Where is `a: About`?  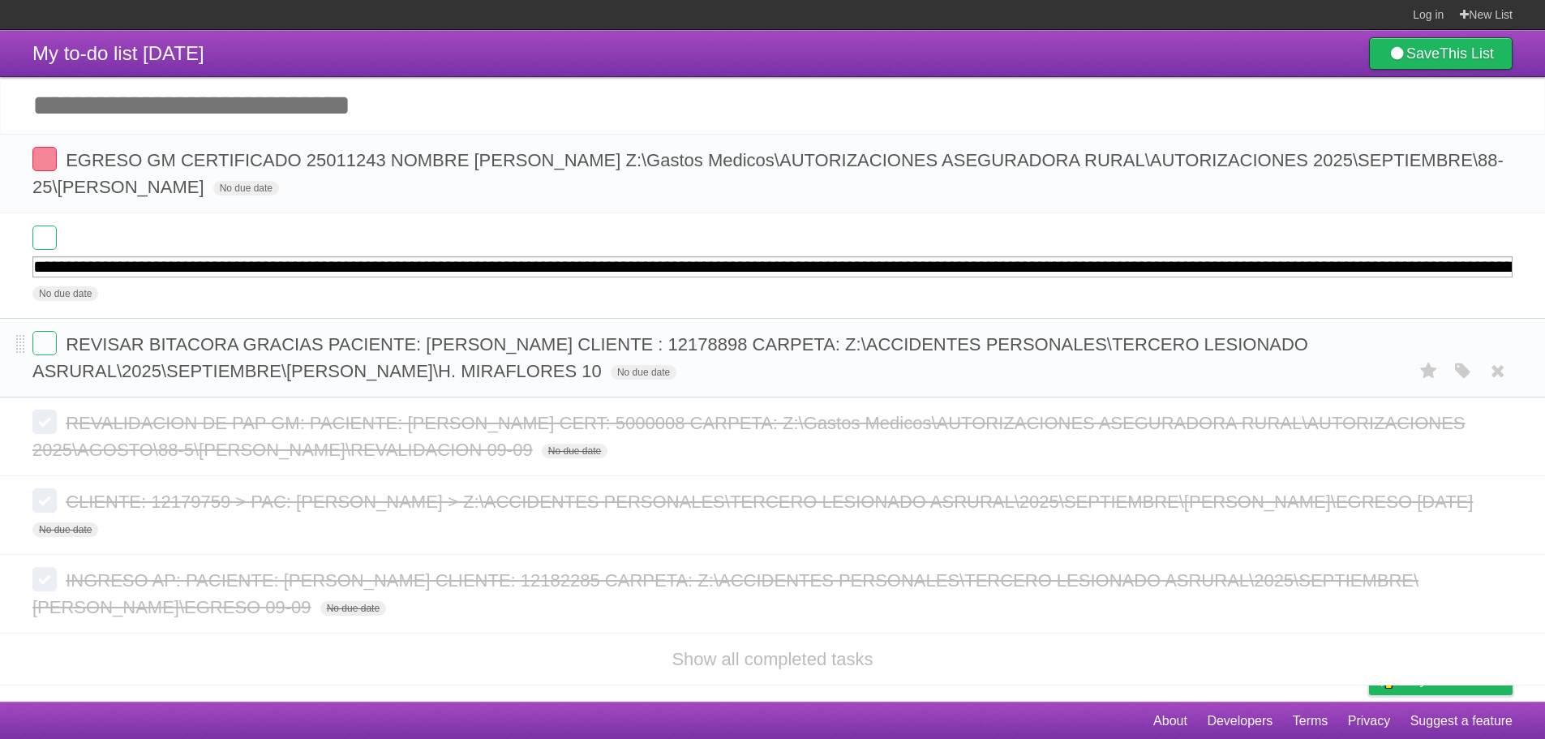
a: About is located at coordinates (1170, 721).